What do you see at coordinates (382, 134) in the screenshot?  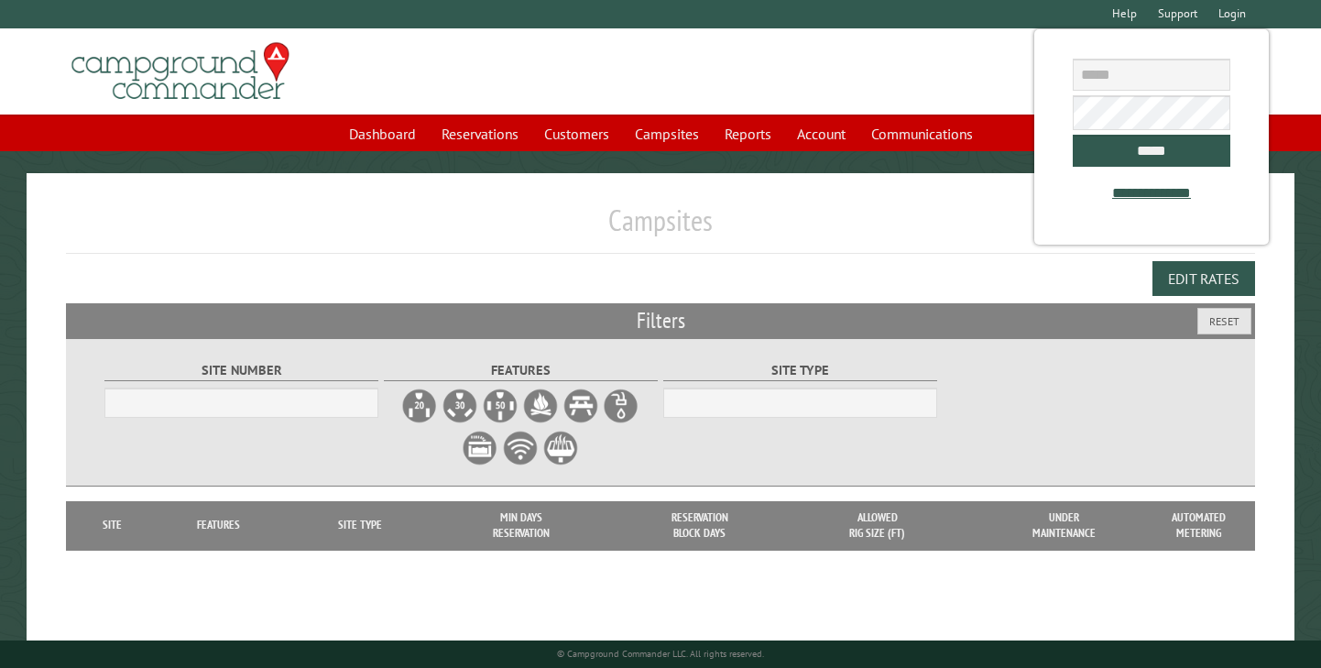 I see `a: Dashboard` at bounding box center [382, 134].